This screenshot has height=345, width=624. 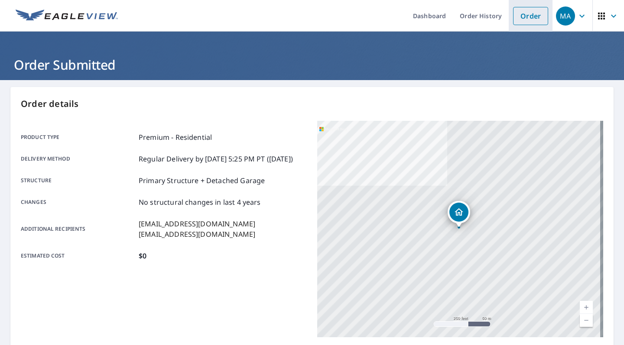 What do you see at coordinates (175, 137) in the screenshot?
I see `p: Premium - Residential` at bounding box center [175, 137].